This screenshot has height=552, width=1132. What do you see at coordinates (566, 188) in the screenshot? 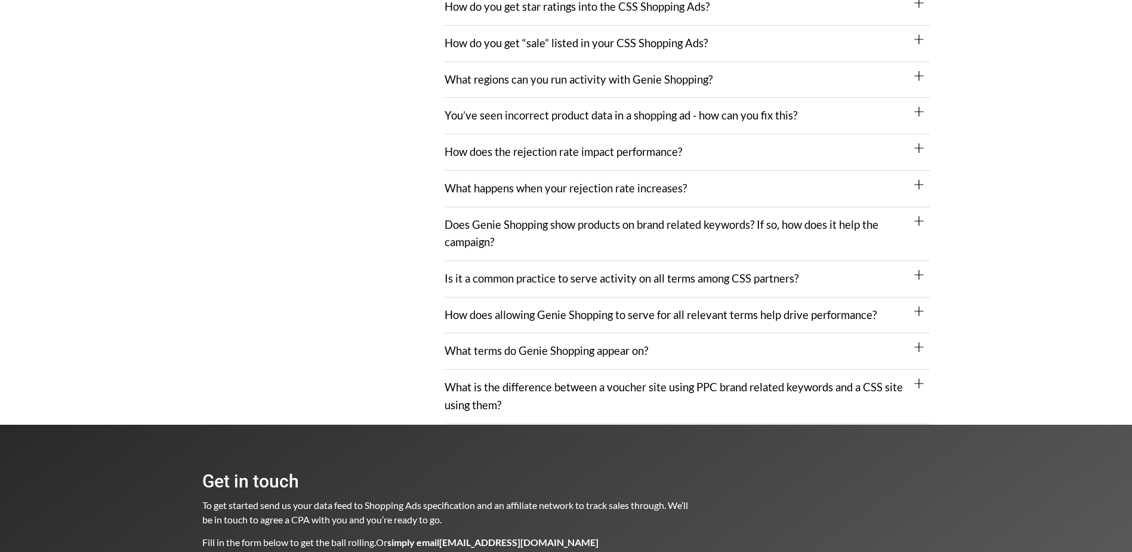
I see `a: What happens when your rejection rate increases?` at bounding box center [566, 188].